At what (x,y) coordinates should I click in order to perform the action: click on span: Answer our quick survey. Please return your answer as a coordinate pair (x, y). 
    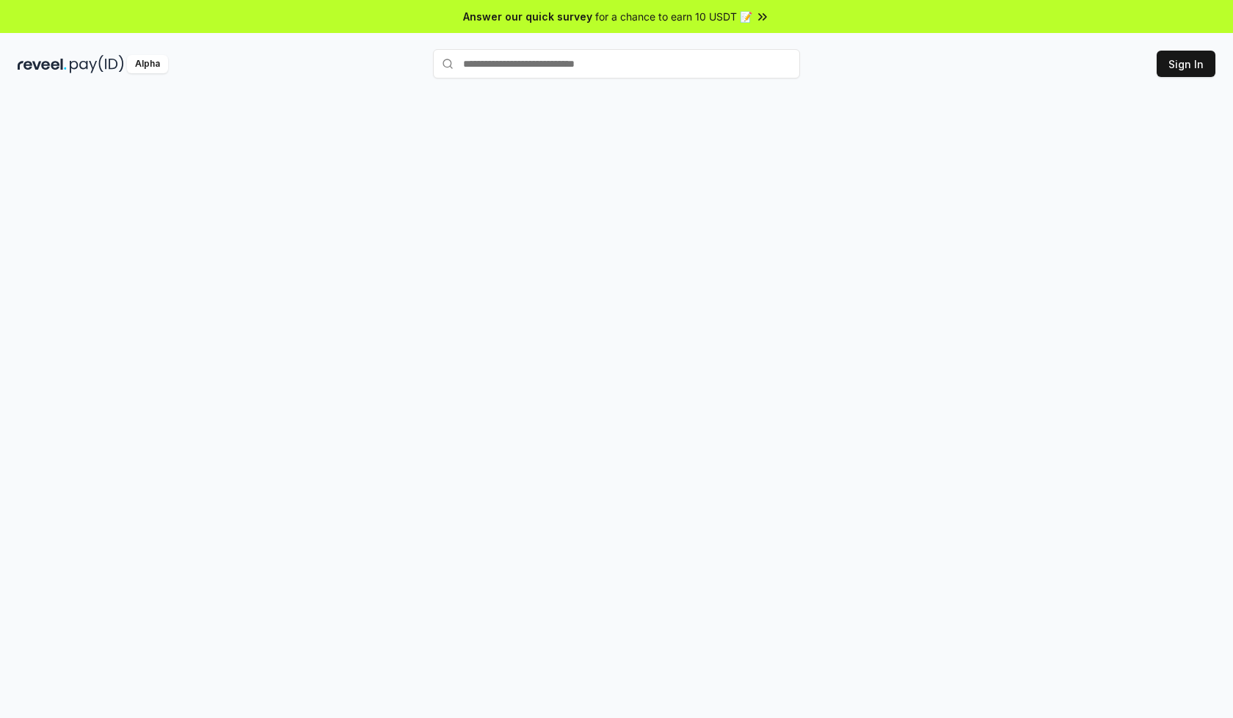
    Looking at the image, I should click on (528, 16).